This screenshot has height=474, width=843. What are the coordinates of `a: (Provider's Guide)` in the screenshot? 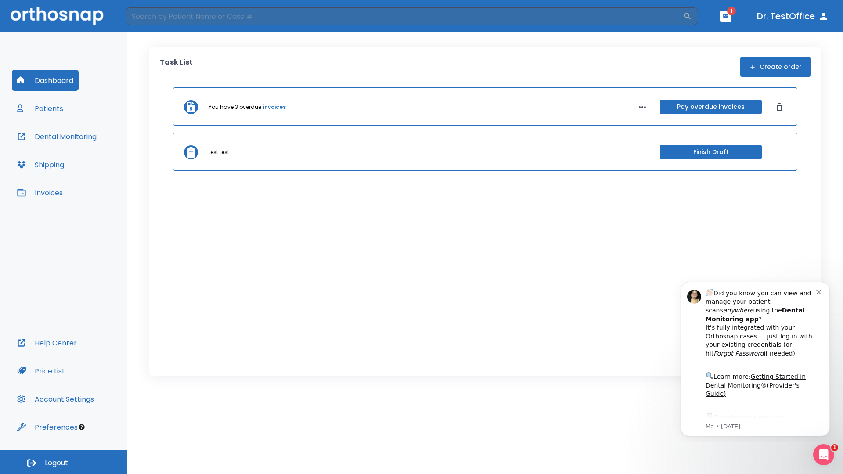 It's located at (85, 116).